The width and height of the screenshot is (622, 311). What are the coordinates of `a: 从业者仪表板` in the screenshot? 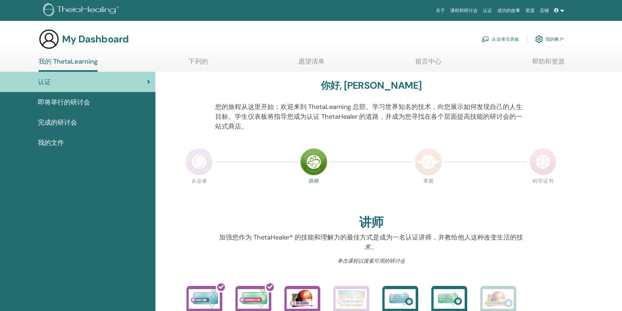 It's located at (500, 39).